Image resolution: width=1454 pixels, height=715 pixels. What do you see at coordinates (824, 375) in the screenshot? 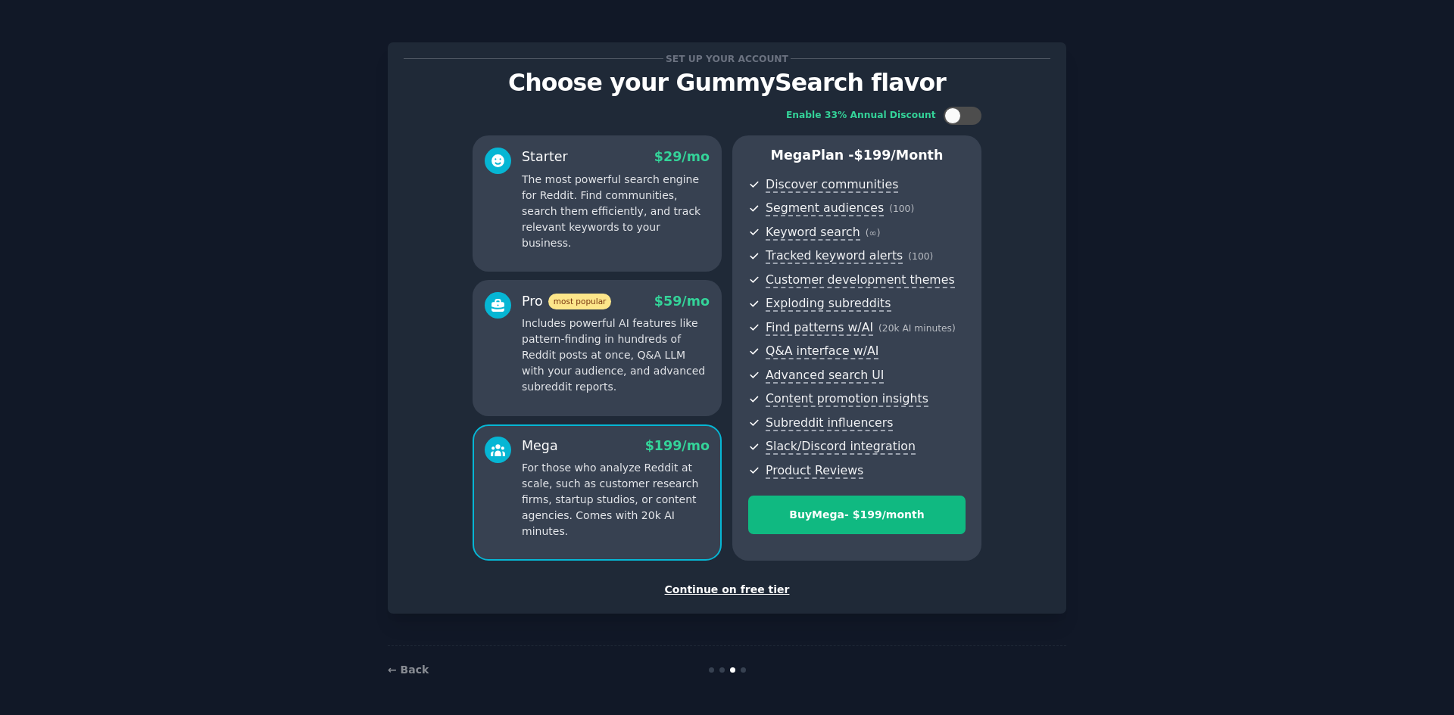
I see `span: Advanced search UI` at bounding box center [824, 375].